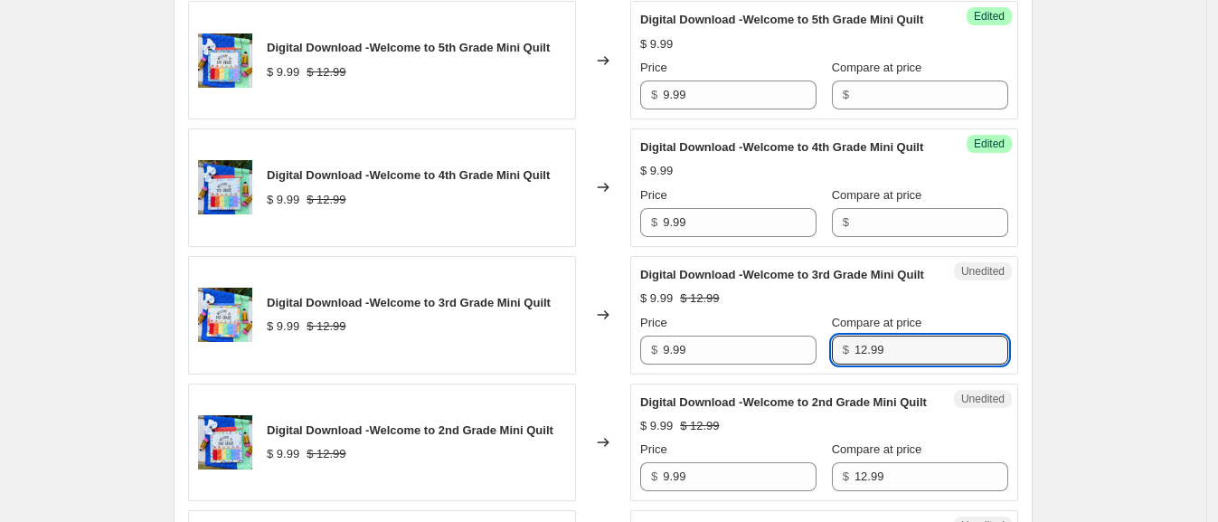 This screenshot has height=522, width=1218. I want to click on img: PhotoAug142025_31839PM_2_80x.jpg, so click(225, 442).